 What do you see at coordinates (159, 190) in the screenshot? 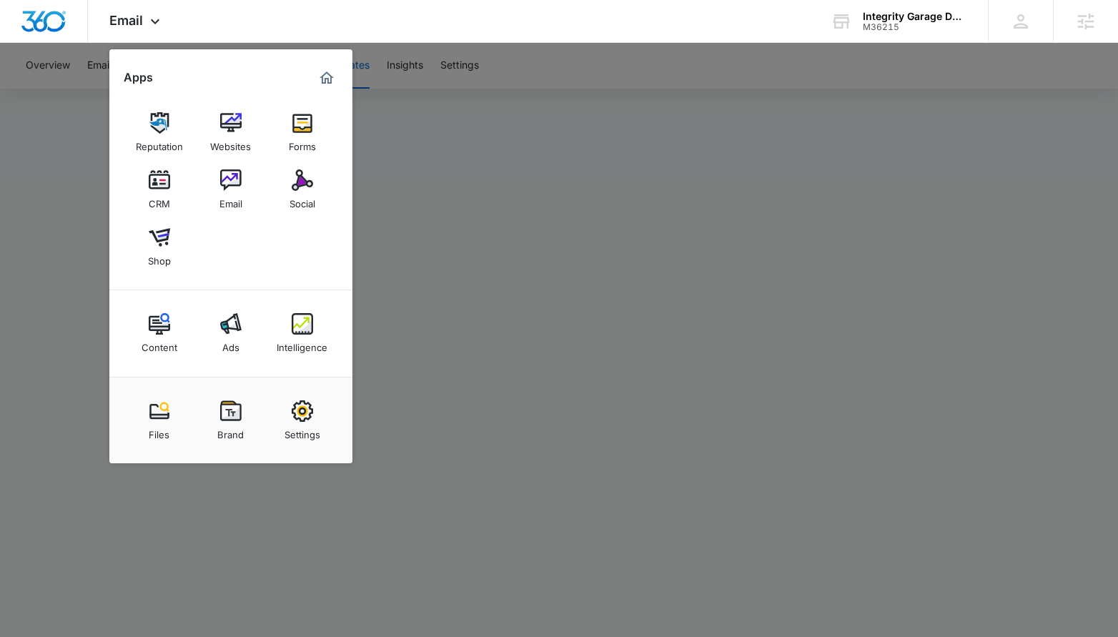
I see `a: CRM` at bounding box center [159, 190].